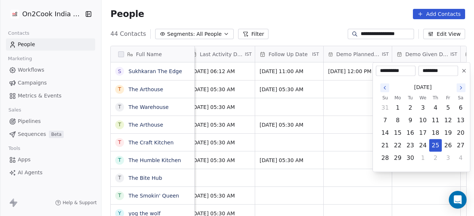 The image size is (474, 216). I want to click on button: Saturday, October 4th, 2025, so click(460, 158).